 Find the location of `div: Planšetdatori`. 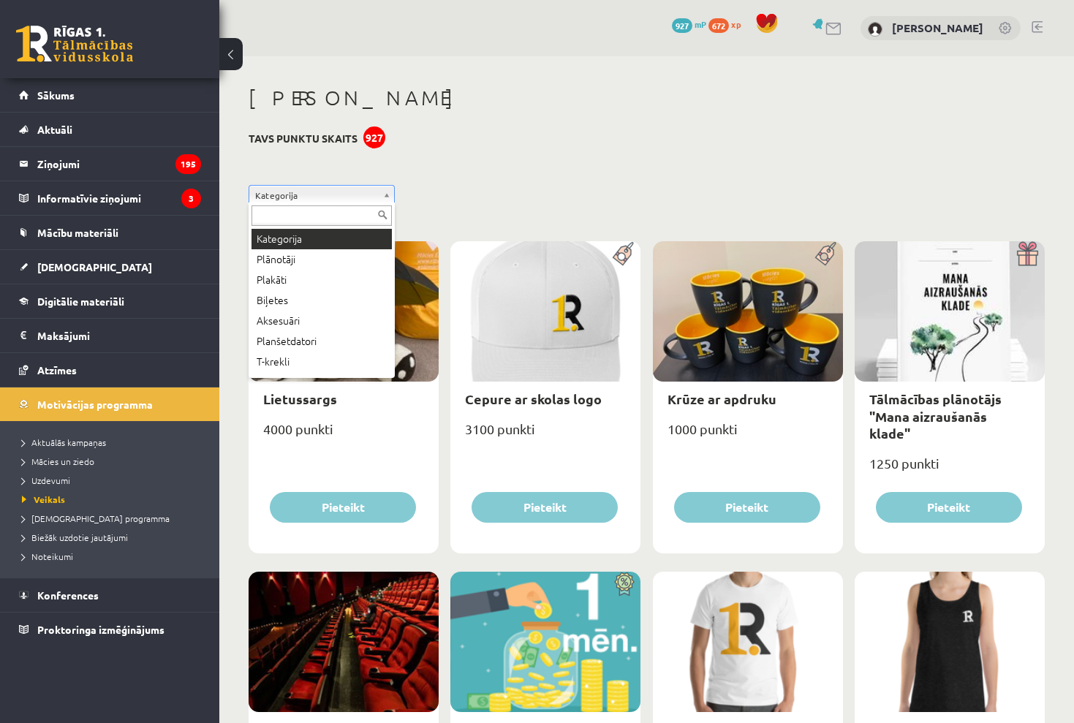

div: Planšetdatori is located at coordinates (322, 341).